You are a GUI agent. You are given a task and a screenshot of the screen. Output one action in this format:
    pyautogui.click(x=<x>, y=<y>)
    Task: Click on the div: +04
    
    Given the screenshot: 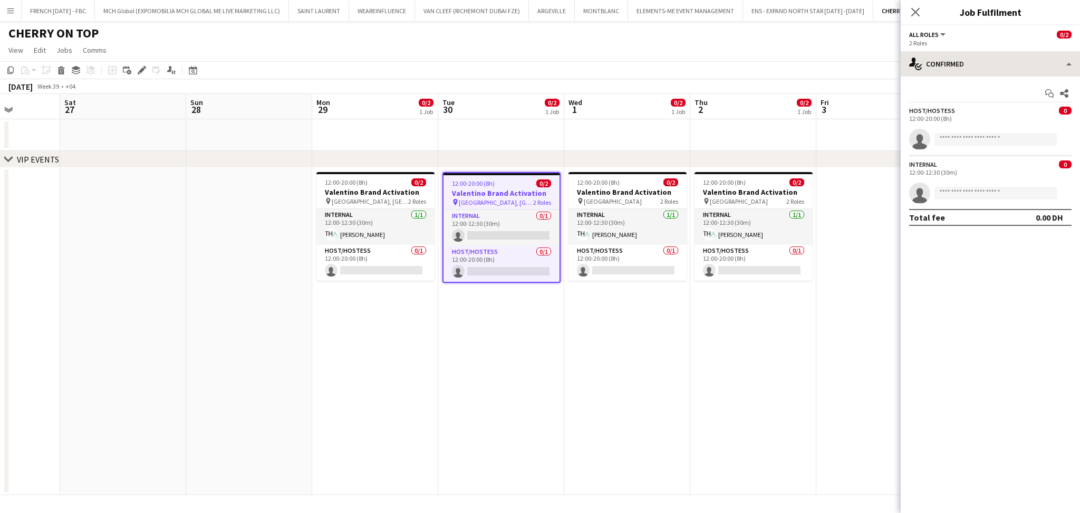 What is the action you would take?
    pyautogui.click(x=70, y=86)
    